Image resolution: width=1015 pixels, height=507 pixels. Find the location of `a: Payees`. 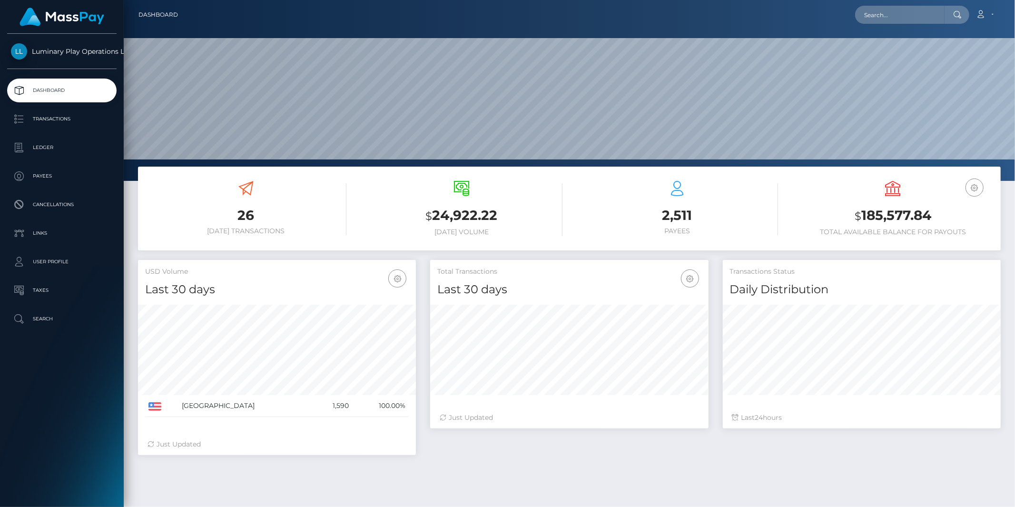

a: Payees is located at coordinates (62, 176).